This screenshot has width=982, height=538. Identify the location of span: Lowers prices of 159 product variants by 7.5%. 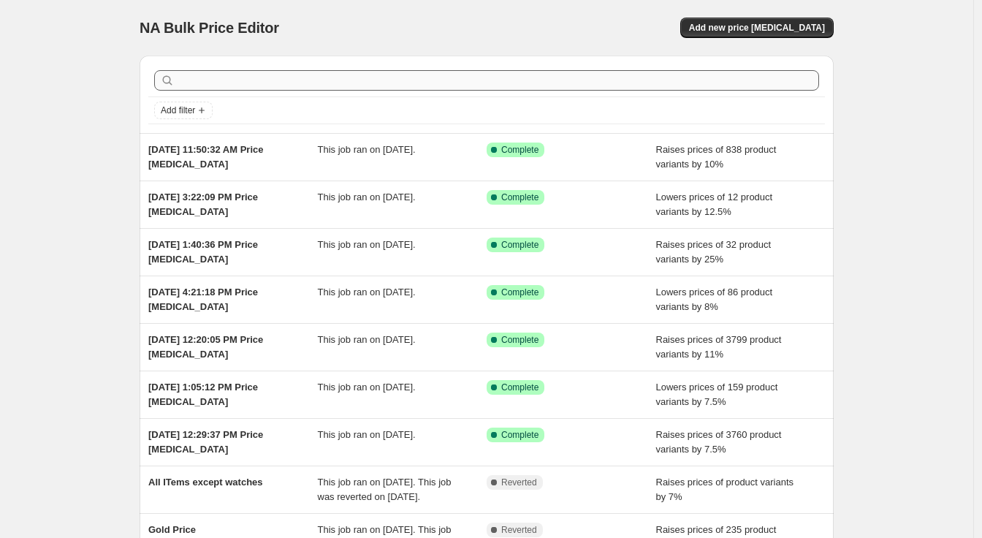
(717, 394).